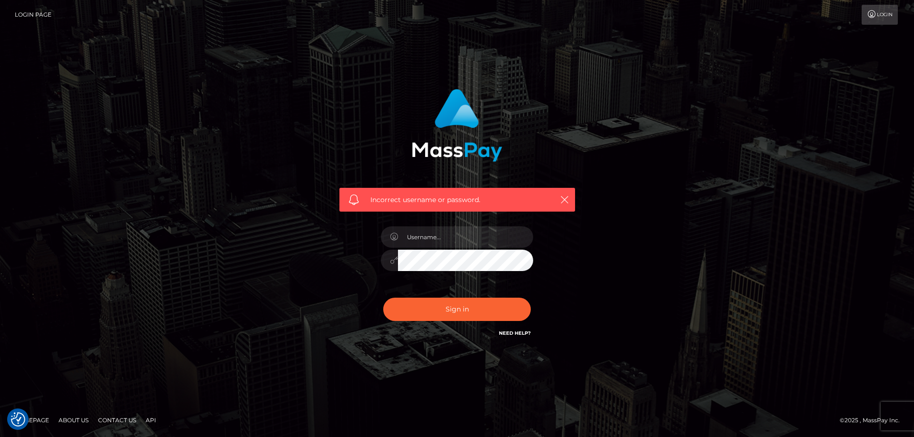 The image size is (914, 437). What do you see at coordinates (880, 15) in the screenshot?
I see `a: Login` at bounding box center [880, 15].